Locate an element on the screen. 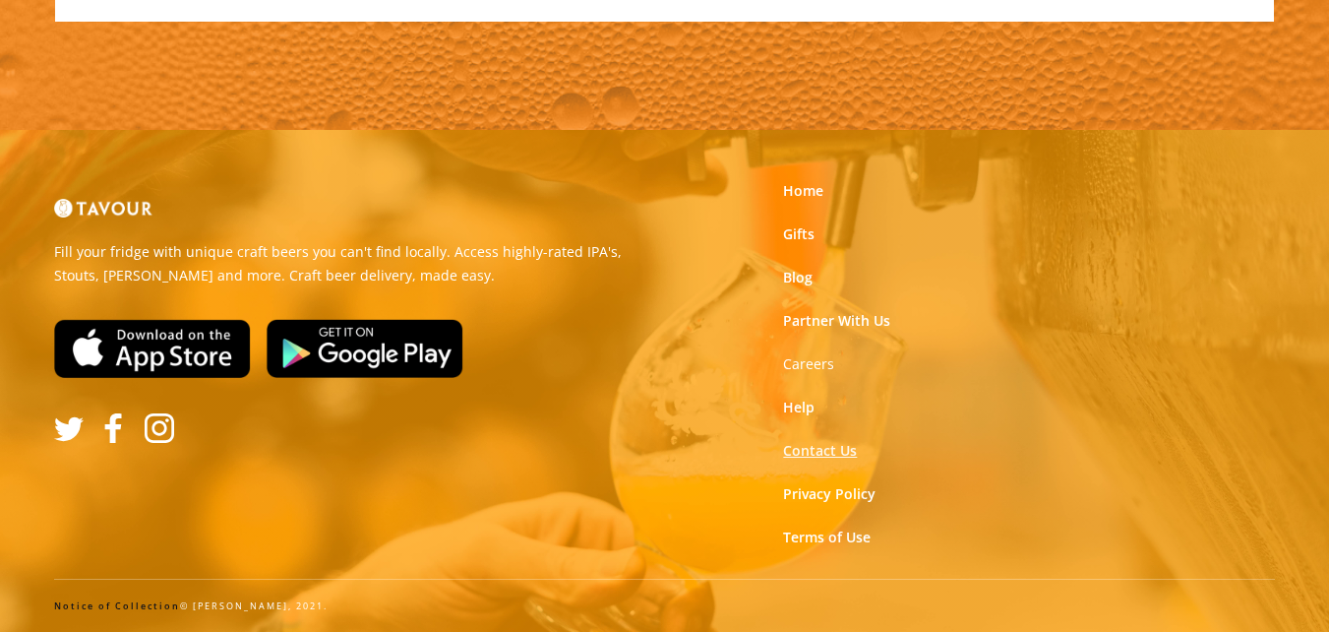  a: Careers is located at coordinates (809, 364).